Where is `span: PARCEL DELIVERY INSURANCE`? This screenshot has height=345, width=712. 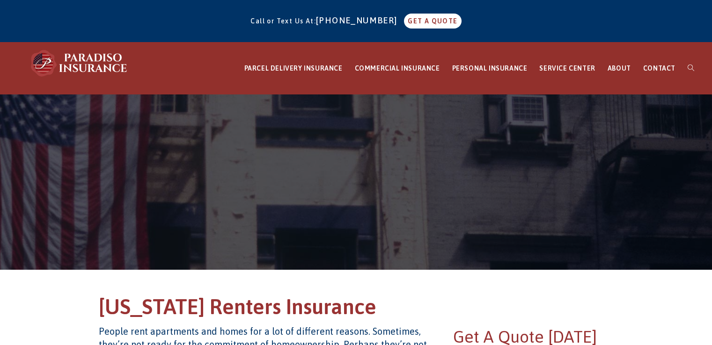
span: PARCEL DELIVERY INSURANCE is located at coordinates (293, 68).